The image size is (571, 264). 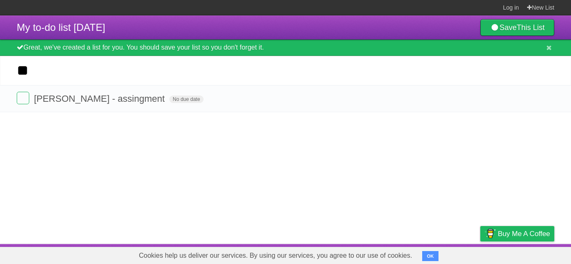 I want to click on a: Developers, so click(x=413, y=254).